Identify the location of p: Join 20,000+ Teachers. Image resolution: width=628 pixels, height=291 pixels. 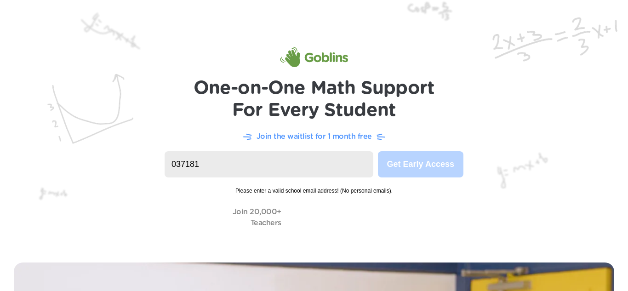
(257, 217).